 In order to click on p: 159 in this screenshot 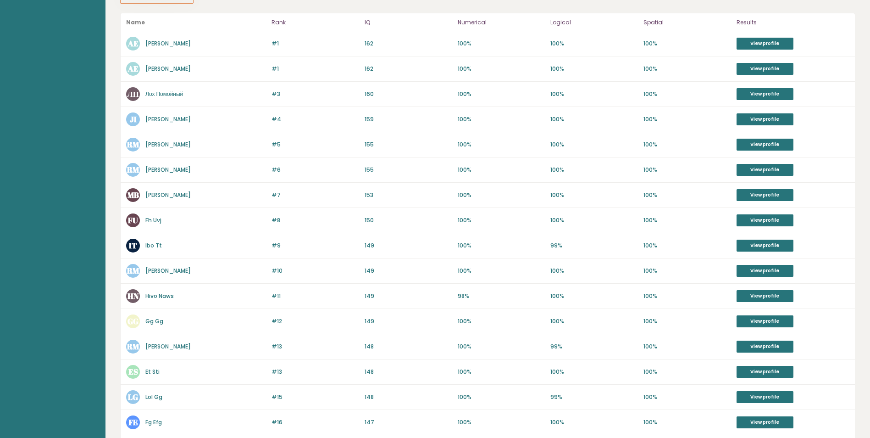, I will do `click(408, 119)`.